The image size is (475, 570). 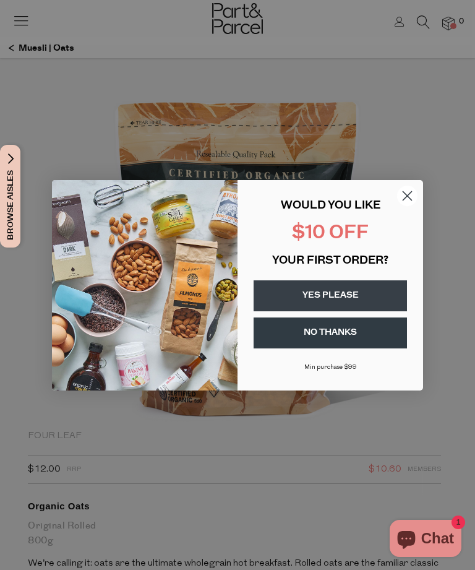 What do you see at coordinates (330, 233) in the screenshot?
I see `span: $10 OFF` at bounding box center [330, 233].